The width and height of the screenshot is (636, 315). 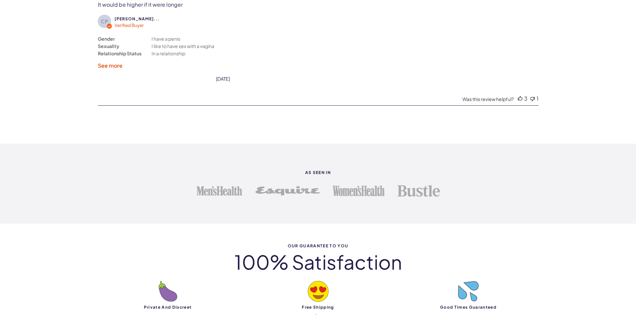 I want to click on strong: Free Shipping, so click(x=318, y=307).